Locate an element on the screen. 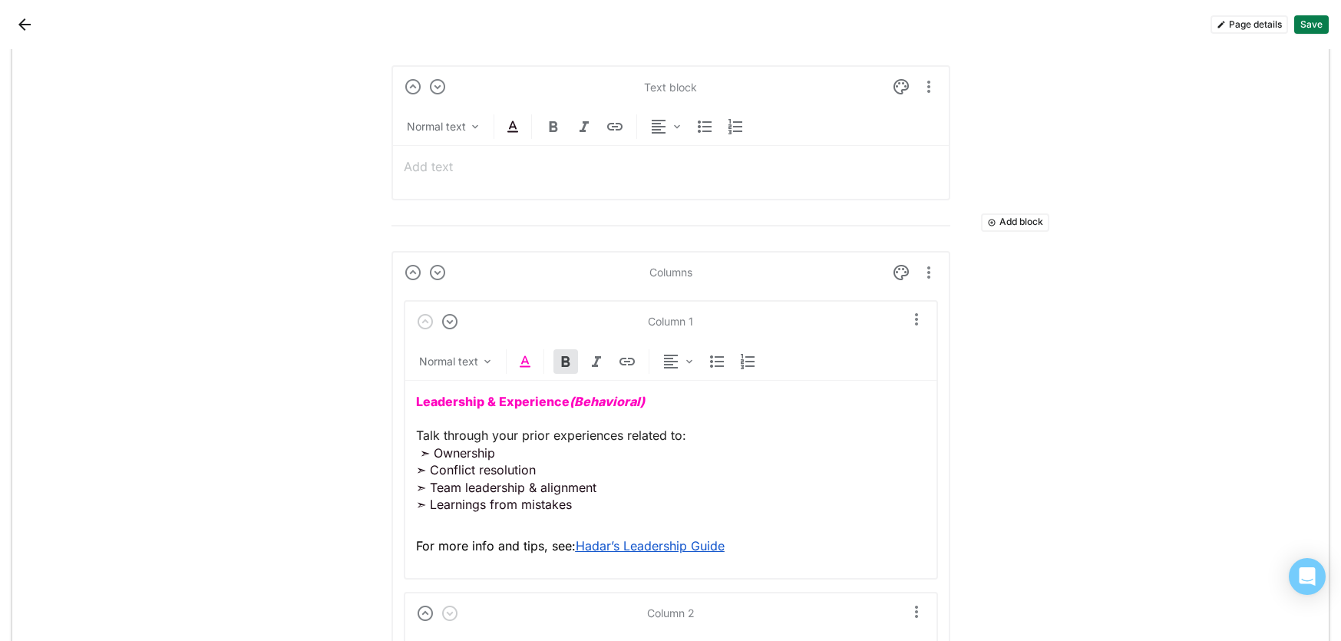 Image resolution: width=1341 pixels, height=641 pixels. button: Back is located at coordinates (25, 25).